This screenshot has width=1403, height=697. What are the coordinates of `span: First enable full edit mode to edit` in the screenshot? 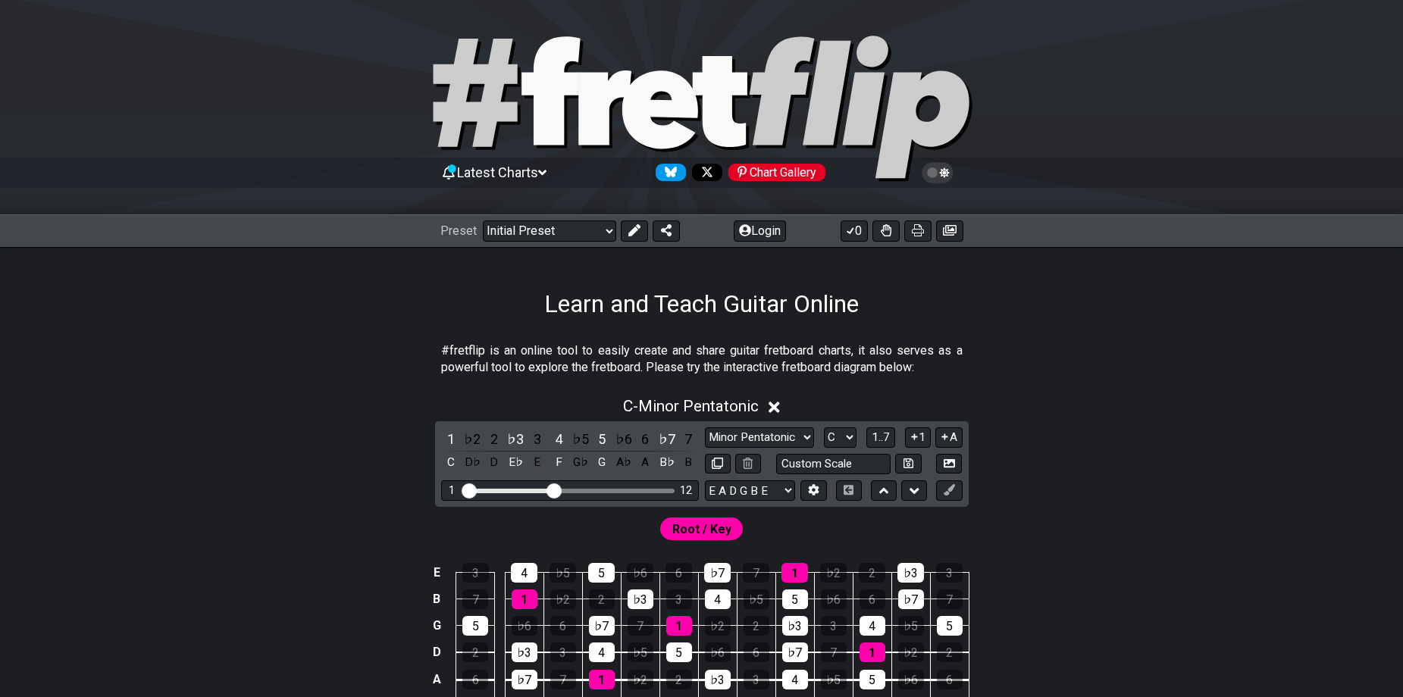 It's located at (702, 529).